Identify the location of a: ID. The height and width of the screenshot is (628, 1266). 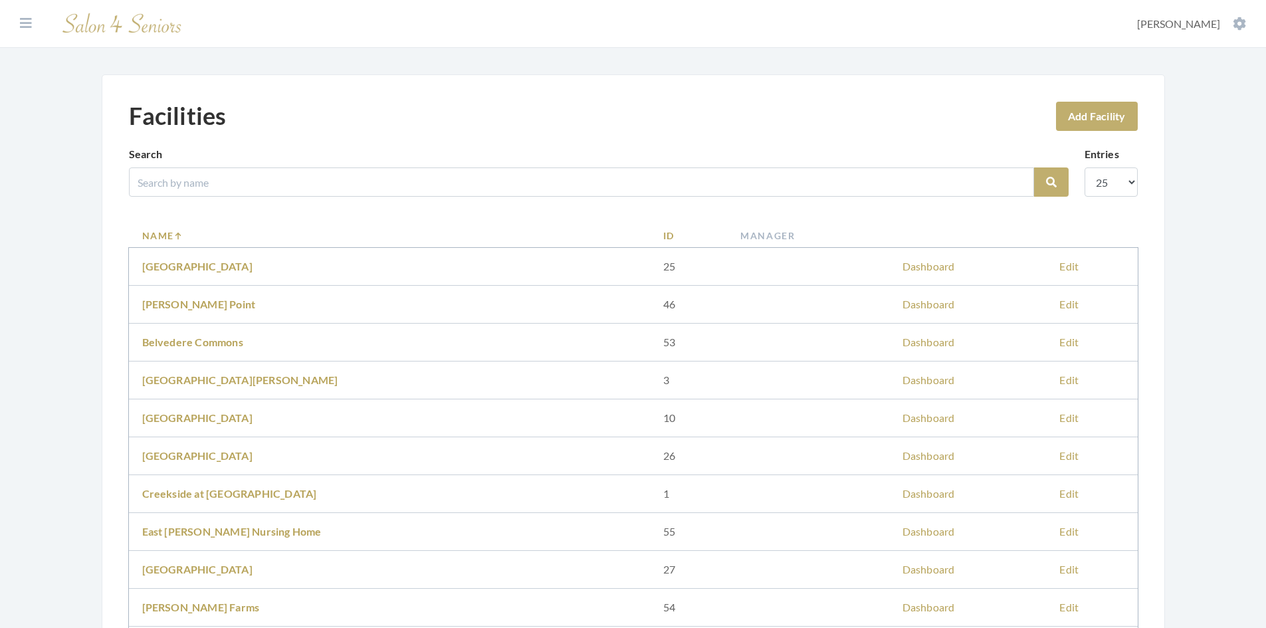
(689, 235).